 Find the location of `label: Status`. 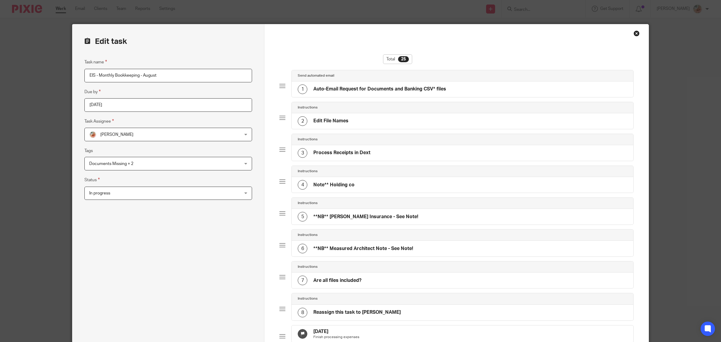

label: Status is located at coordinates (92, 180).